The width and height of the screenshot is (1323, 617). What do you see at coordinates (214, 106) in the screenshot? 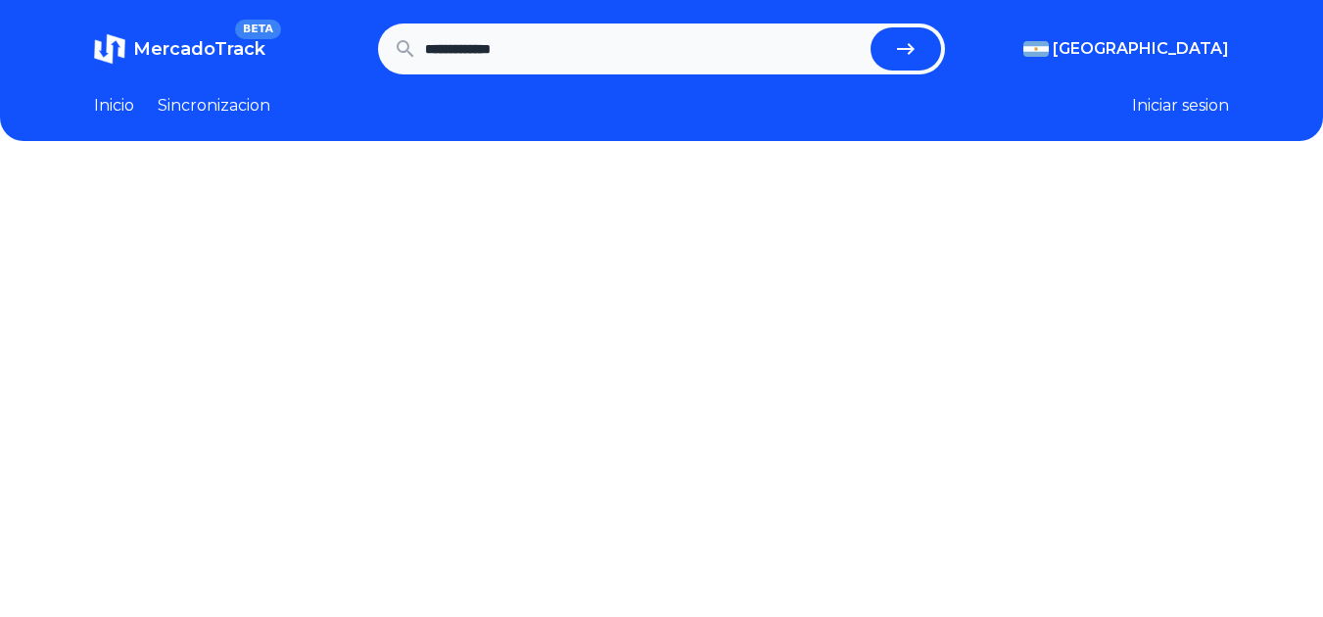
I see `a: Sincronizacion` at bounding box center [214, 106].